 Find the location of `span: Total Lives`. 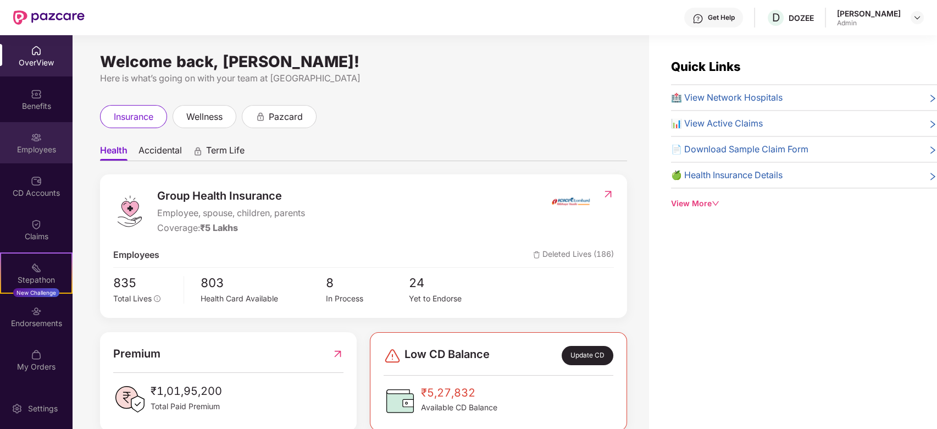

span: Total Lives is located at coordinates (132, 298).